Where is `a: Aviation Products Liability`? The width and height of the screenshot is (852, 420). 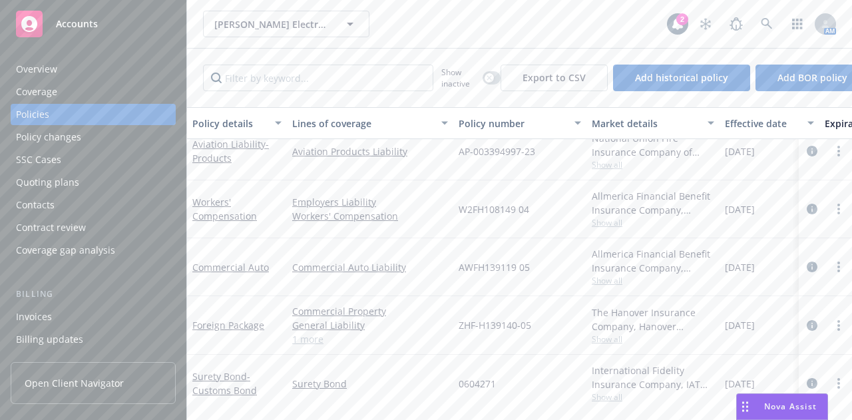
a: Aviation Products Liability is located at coordinates (370, 151).